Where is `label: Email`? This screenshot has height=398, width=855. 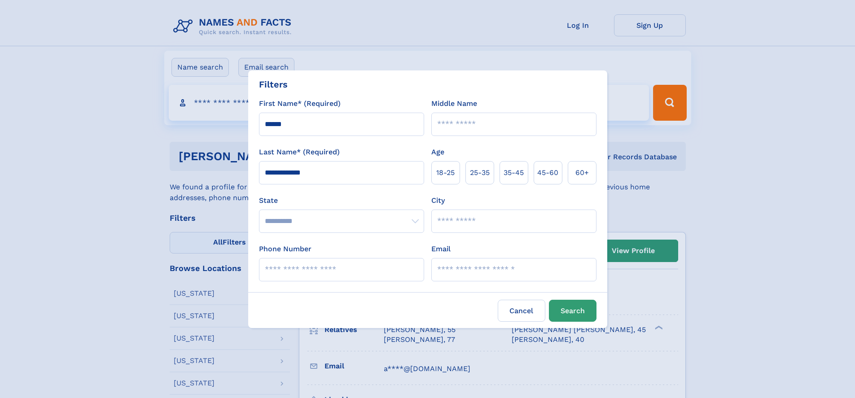 label: Email is located at coordinates (441, 249).